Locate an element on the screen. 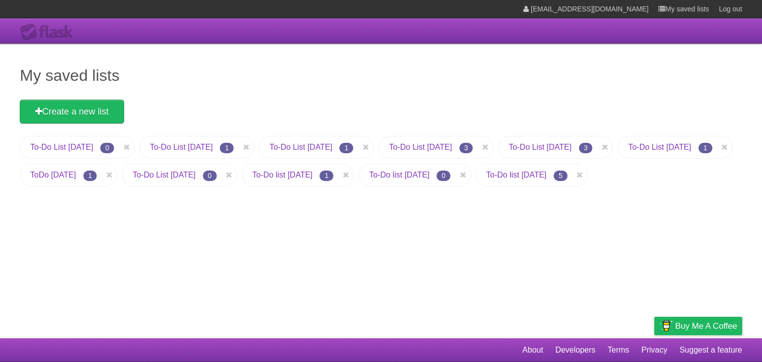  h1: My saved lists is located at coordinates (381, 75).